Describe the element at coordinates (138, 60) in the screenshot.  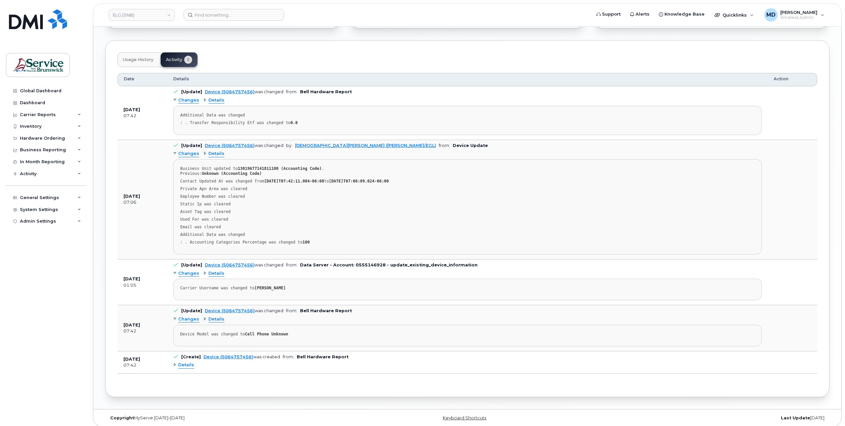
I see `span: Usage History` at that location.